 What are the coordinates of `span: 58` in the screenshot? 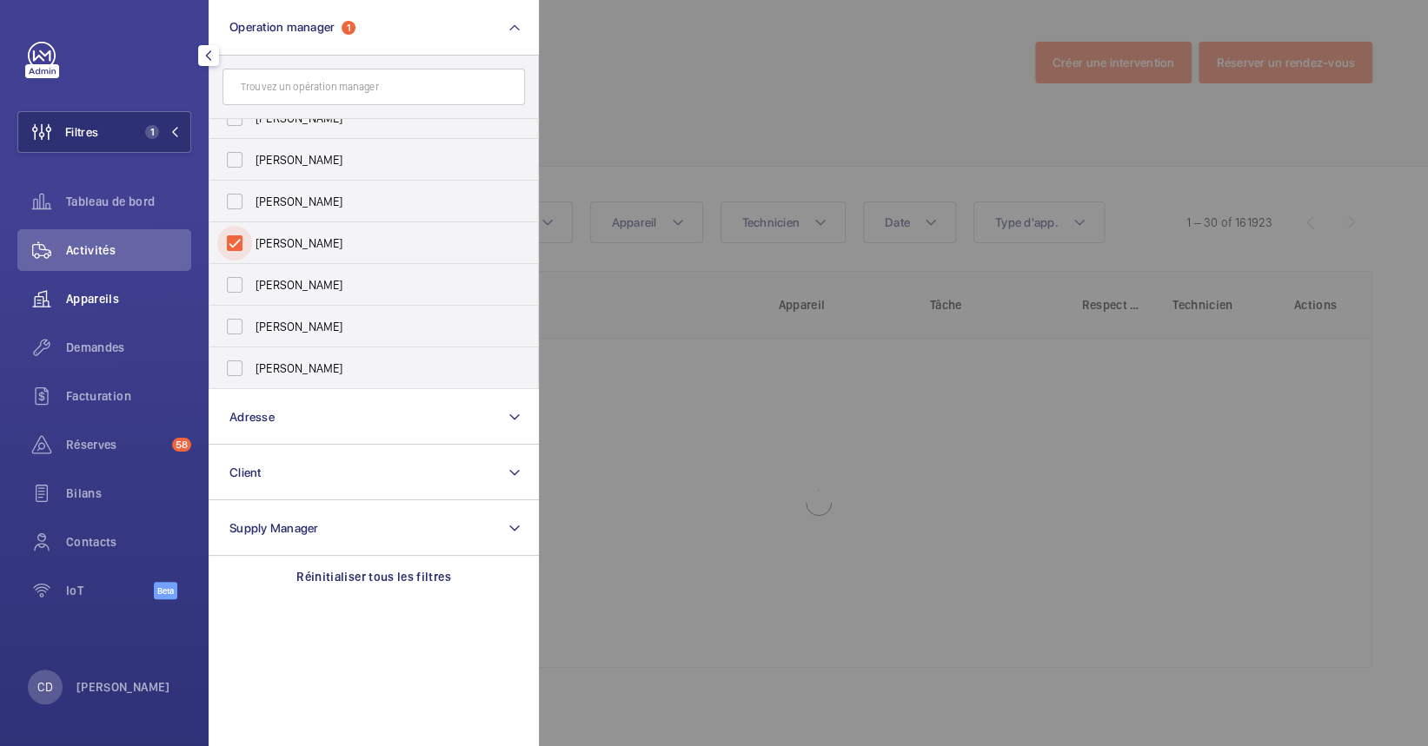 It's located at (182, 445).